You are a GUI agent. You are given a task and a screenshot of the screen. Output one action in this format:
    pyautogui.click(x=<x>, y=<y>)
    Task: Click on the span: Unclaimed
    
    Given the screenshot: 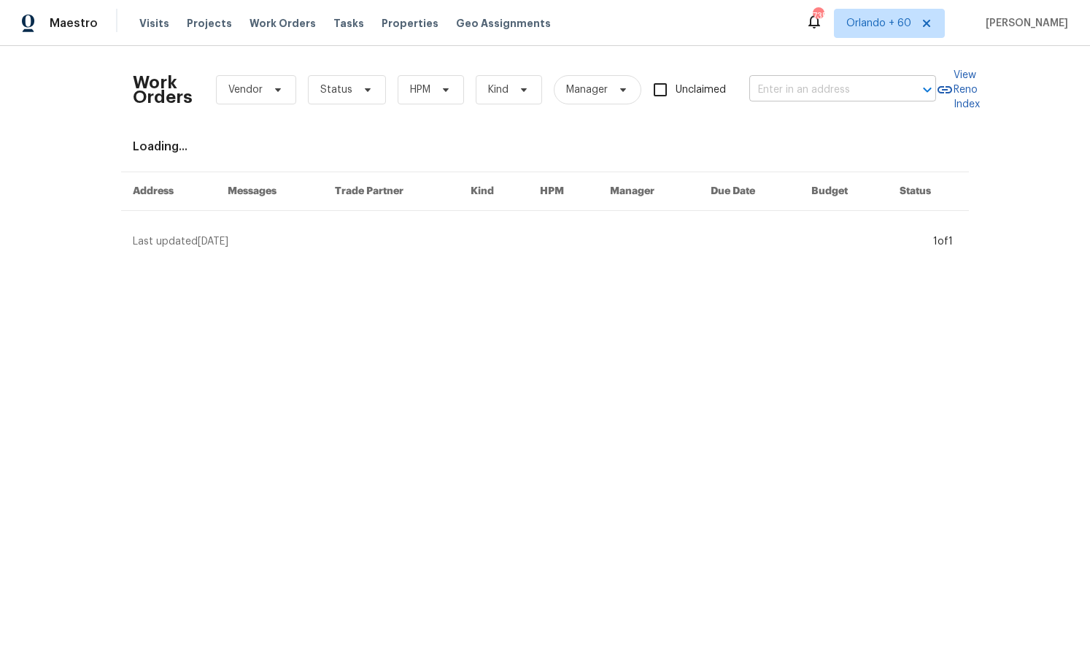 What is the action you would take?
    pyautogui.click(x=700, y=90)
    